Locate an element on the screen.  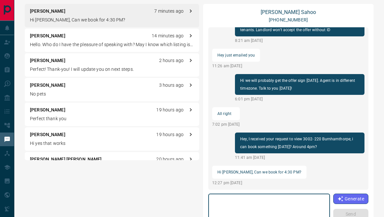
p: Hi yes that works is located at coordinates (112, 144).